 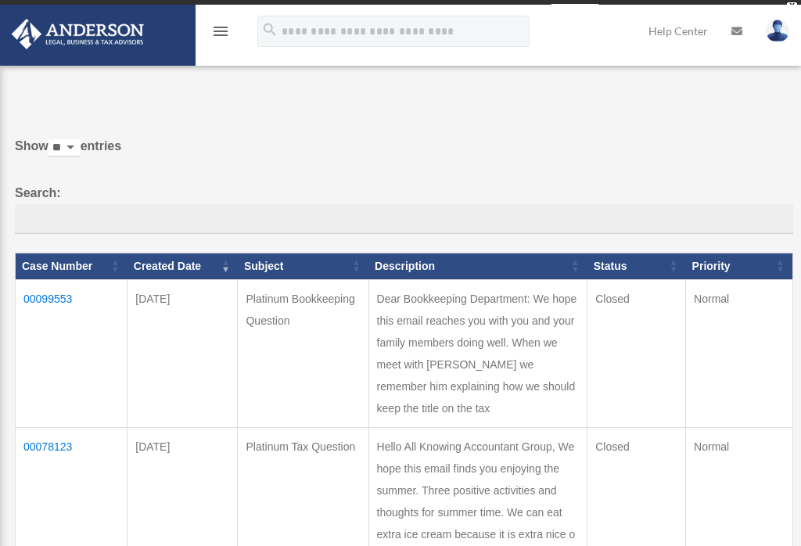 I want to click on th: Case Number: activate to sort column ascending, so click(x=71, y=266).